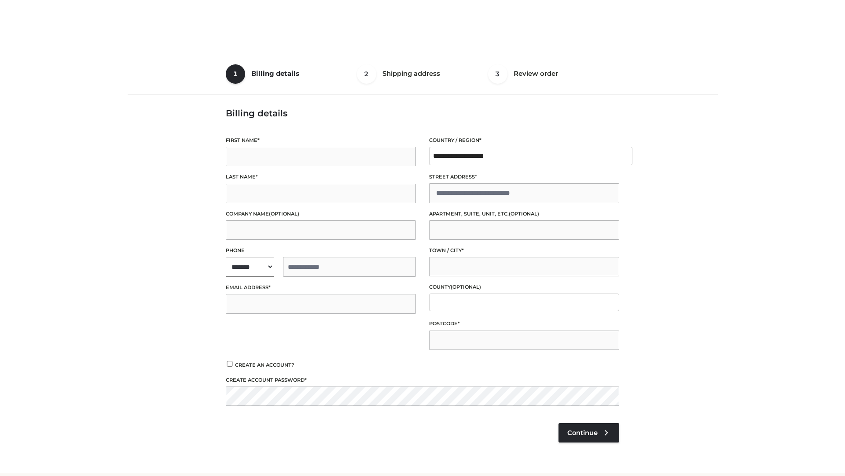 The width and height of the screenshot is (845, 476). Describe the element at coordinates (524, 323) in the screenshot. I see `label: Postcode` at that location.